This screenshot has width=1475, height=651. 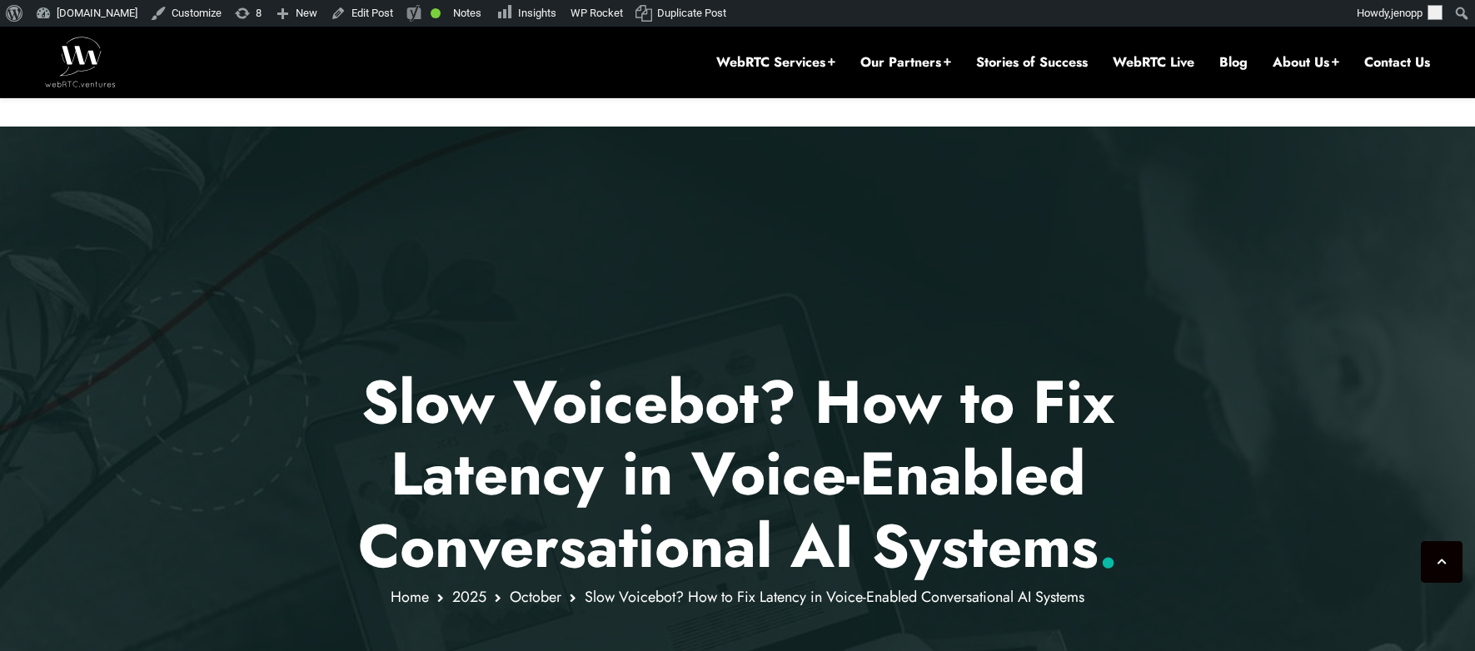 I want to click on a: WebRTC Live, so click(x=1154, y=62).